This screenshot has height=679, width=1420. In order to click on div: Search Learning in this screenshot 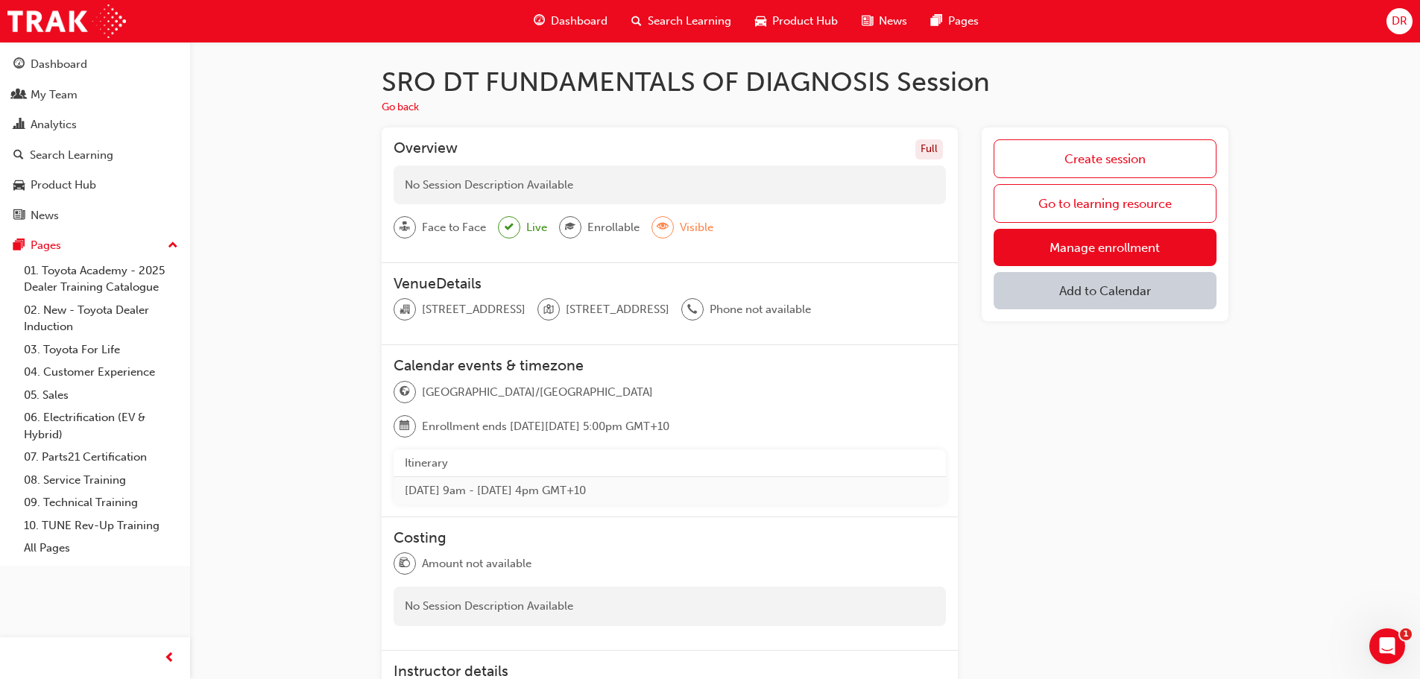, I will do `click(72, 155)`.